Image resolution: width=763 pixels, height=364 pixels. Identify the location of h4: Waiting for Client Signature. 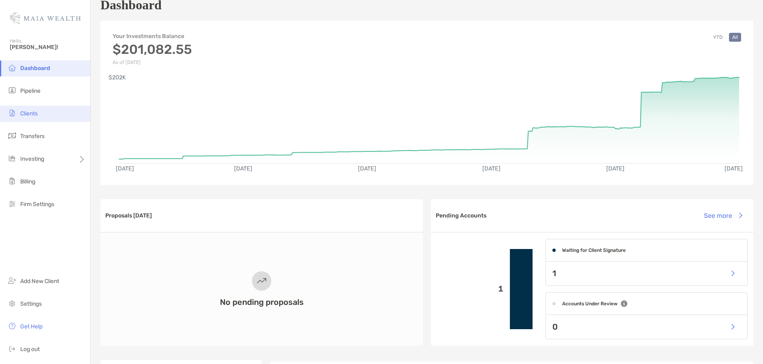
(594, 250).